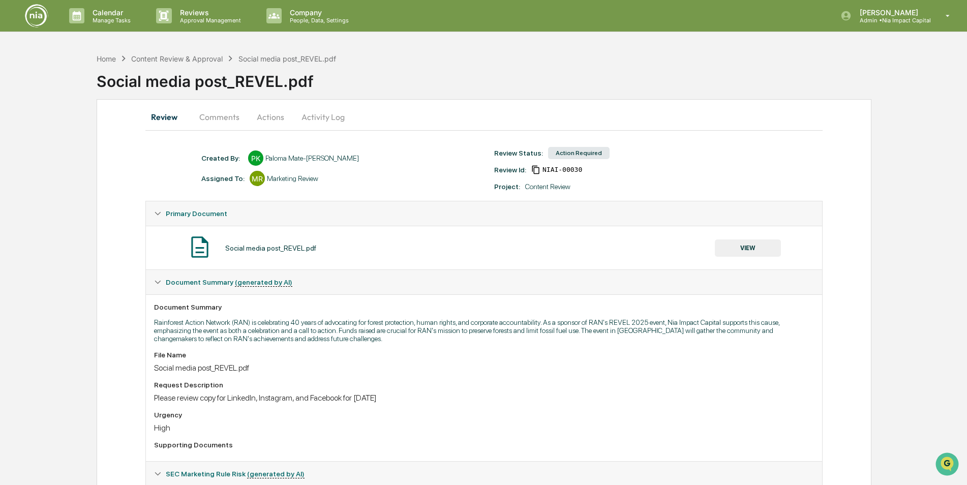 This screenshot has width=967, height=485. What do you see at coordinates (105, 133) in the screenshot?
I see `span: Attestations` at bounding box center [105, 133].